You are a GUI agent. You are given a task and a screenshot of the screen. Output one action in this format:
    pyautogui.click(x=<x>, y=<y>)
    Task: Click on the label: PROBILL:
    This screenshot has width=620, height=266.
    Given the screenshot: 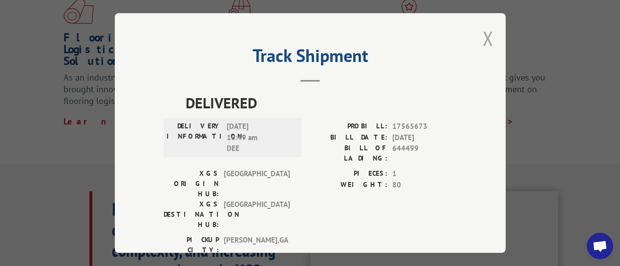 What is the action you would take?
    pyautogui.click(x=349, y=127)
    